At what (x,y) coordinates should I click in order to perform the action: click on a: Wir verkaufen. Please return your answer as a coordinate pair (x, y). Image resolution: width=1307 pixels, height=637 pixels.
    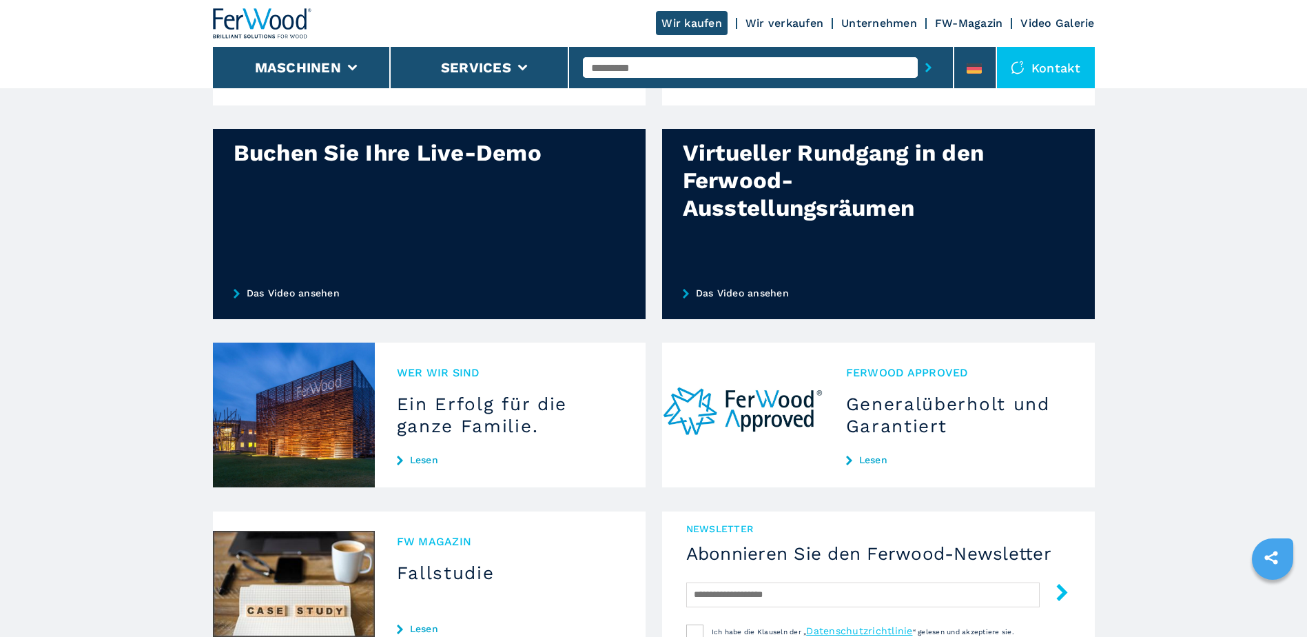
    Looking at the image, I should click on (784, 23).